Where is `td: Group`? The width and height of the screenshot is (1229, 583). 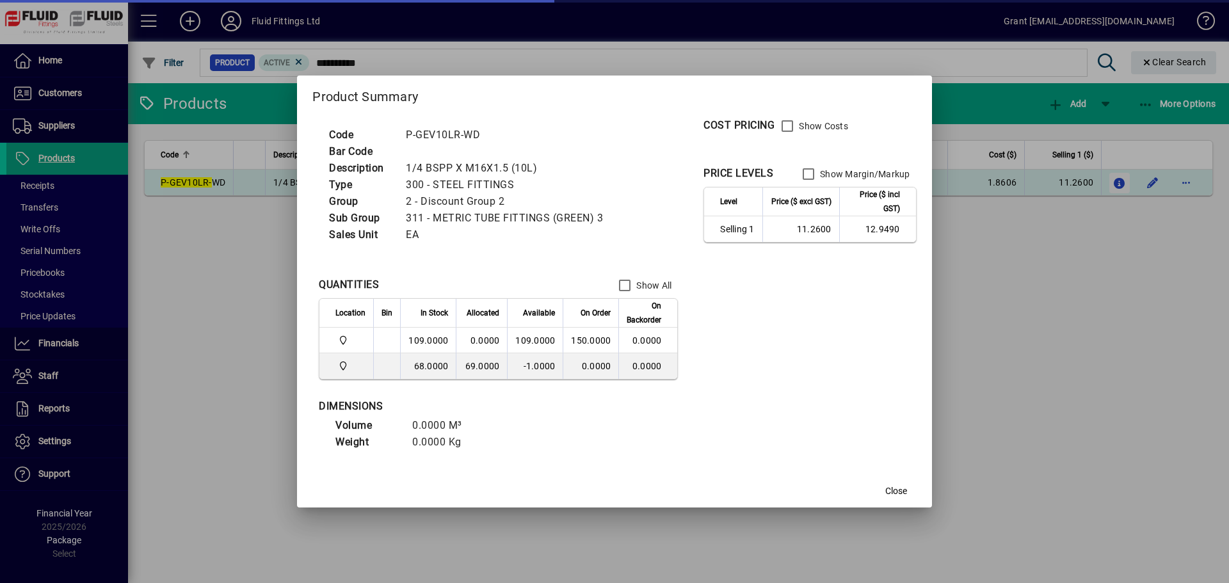
td: Group is located at coordinates (361, 202).